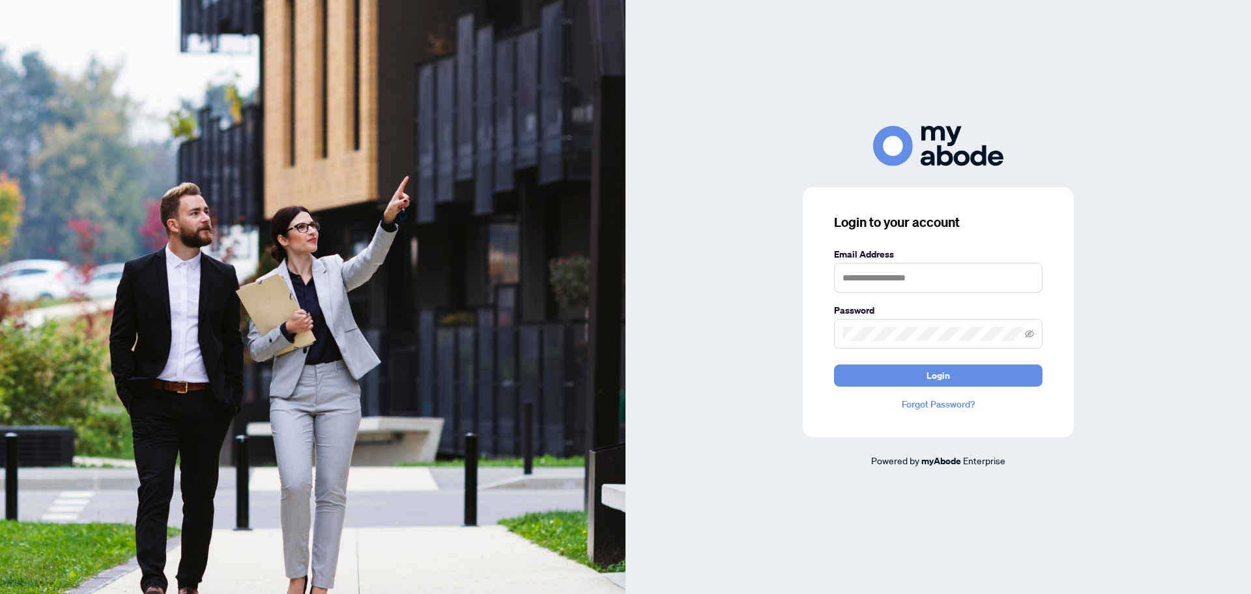 The width and height of the screenshot is (1251, 594). Describe the element at coordinates (938, 404) in the screenshot. I see `a: Forgot Password?` at that location.